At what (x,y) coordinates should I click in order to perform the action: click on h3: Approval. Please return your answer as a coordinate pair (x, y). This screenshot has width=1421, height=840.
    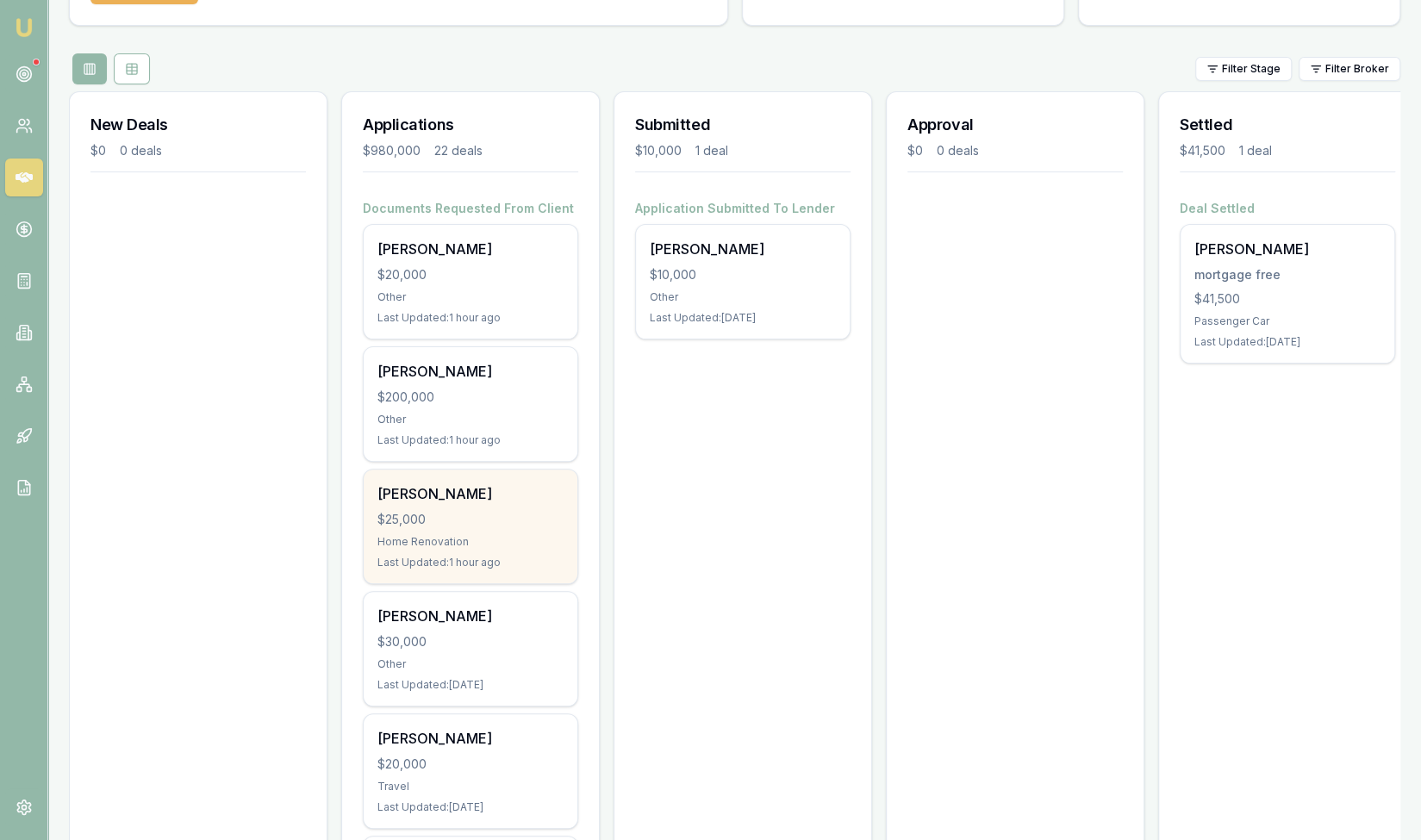
    Looking at the image, I should click on (1015, 125).